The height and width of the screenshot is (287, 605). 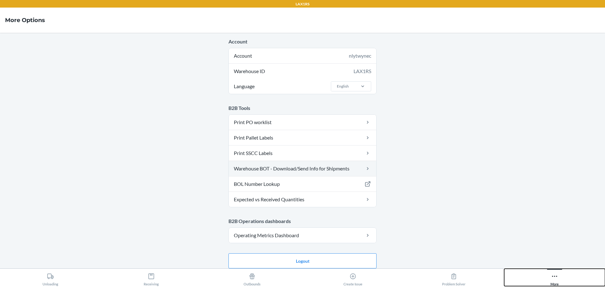 What do you see at coordinates (554, 278) in the screenshot?
I see `div: More` at bounding box center [554, 278].